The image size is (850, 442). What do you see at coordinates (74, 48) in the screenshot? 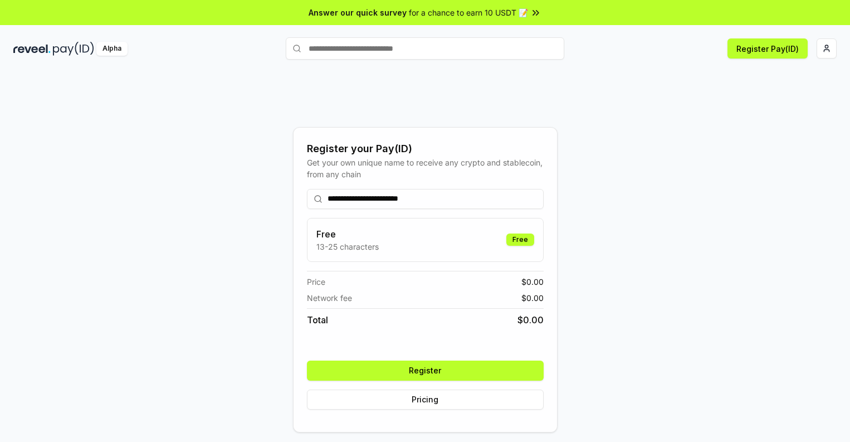
I see `img: pay_id` at bounding box center [74, 48].